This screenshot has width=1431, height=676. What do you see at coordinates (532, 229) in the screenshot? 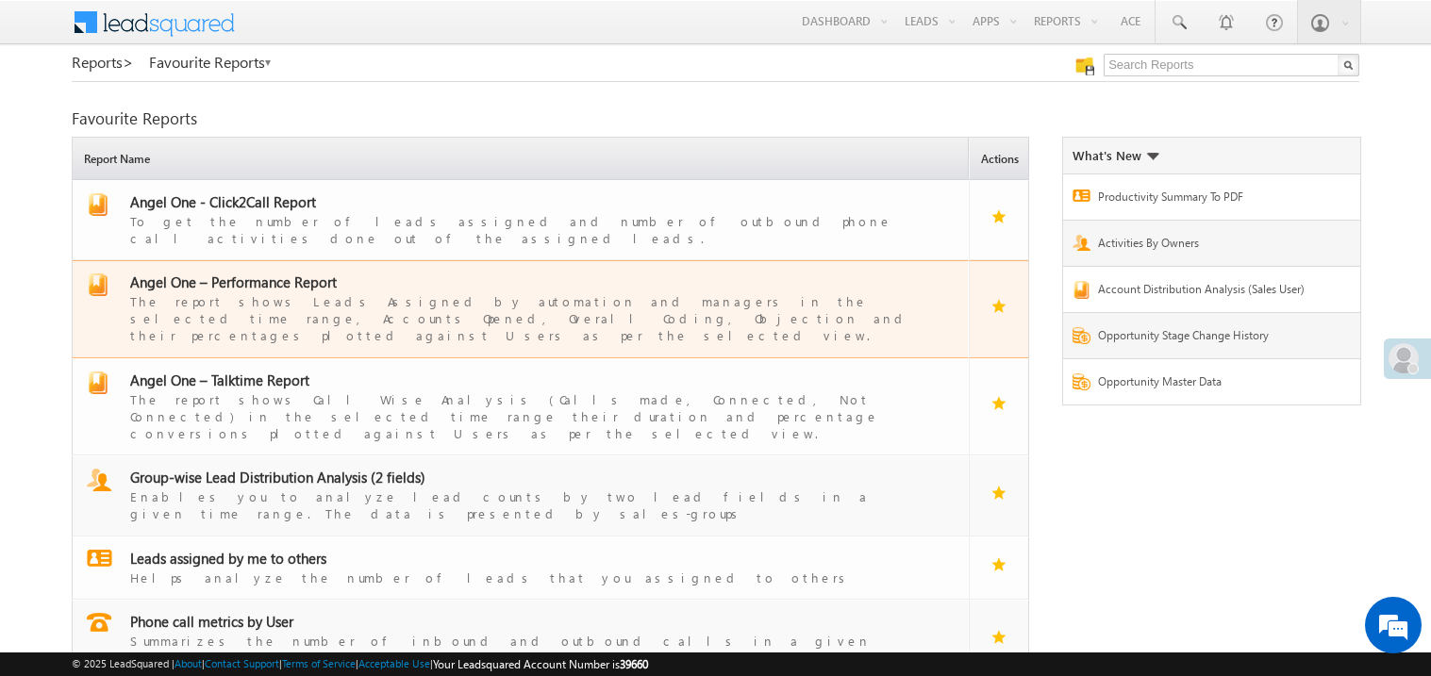
I see `div: To get the number of leads assigned and number of outbound phone call activities done out of the ...` at bounding box center [532, 229].